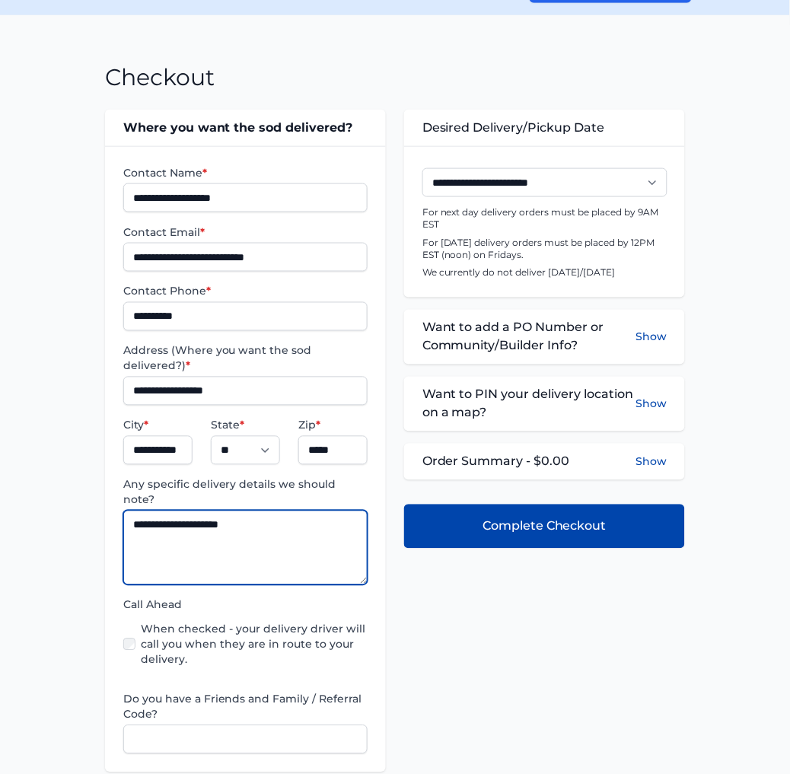  Describe the element at coordinates (245, 707) in the screenshot. I see `label: Do you have a Friends and Family / Referral Code?` at that location.